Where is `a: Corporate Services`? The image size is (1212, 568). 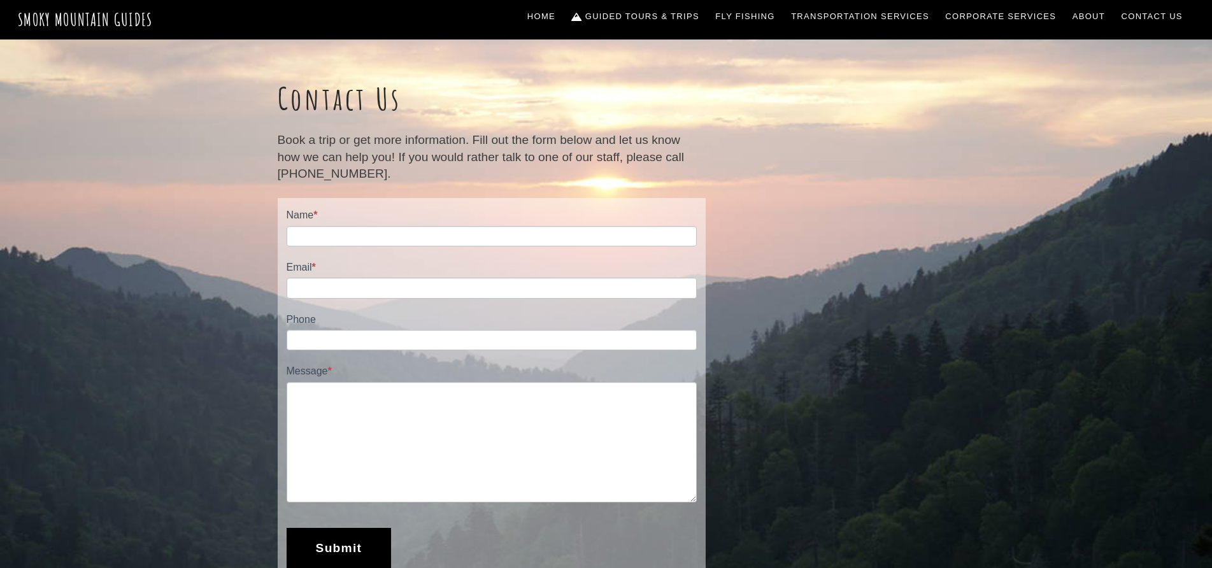 a: Corporate Services is located at coordinates (1001, 17).